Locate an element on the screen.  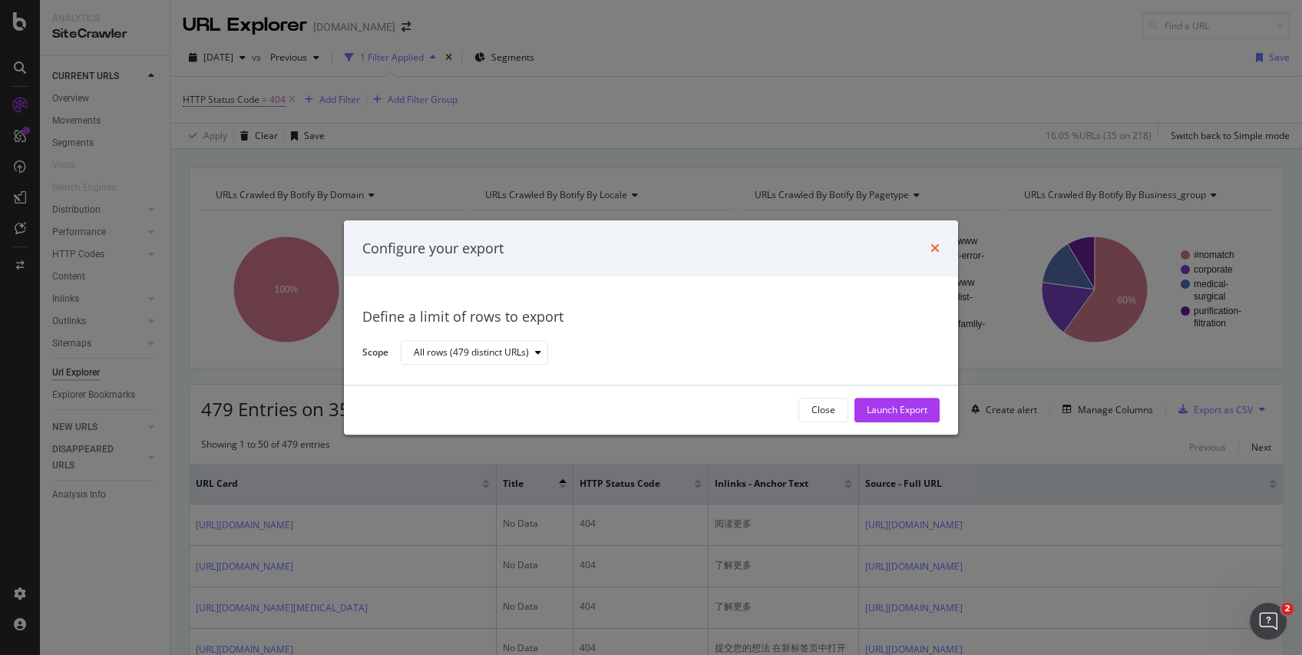
button: Close is located at coordinates (823, 410).